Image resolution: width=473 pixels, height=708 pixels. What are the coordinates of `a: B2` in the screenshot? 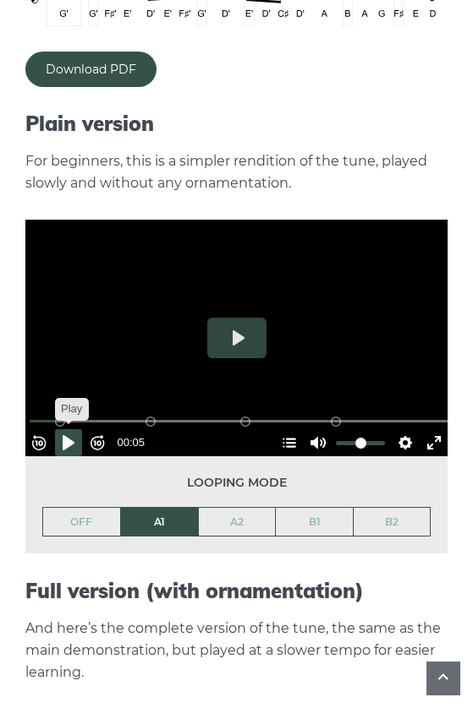 It's located at (391, 522).